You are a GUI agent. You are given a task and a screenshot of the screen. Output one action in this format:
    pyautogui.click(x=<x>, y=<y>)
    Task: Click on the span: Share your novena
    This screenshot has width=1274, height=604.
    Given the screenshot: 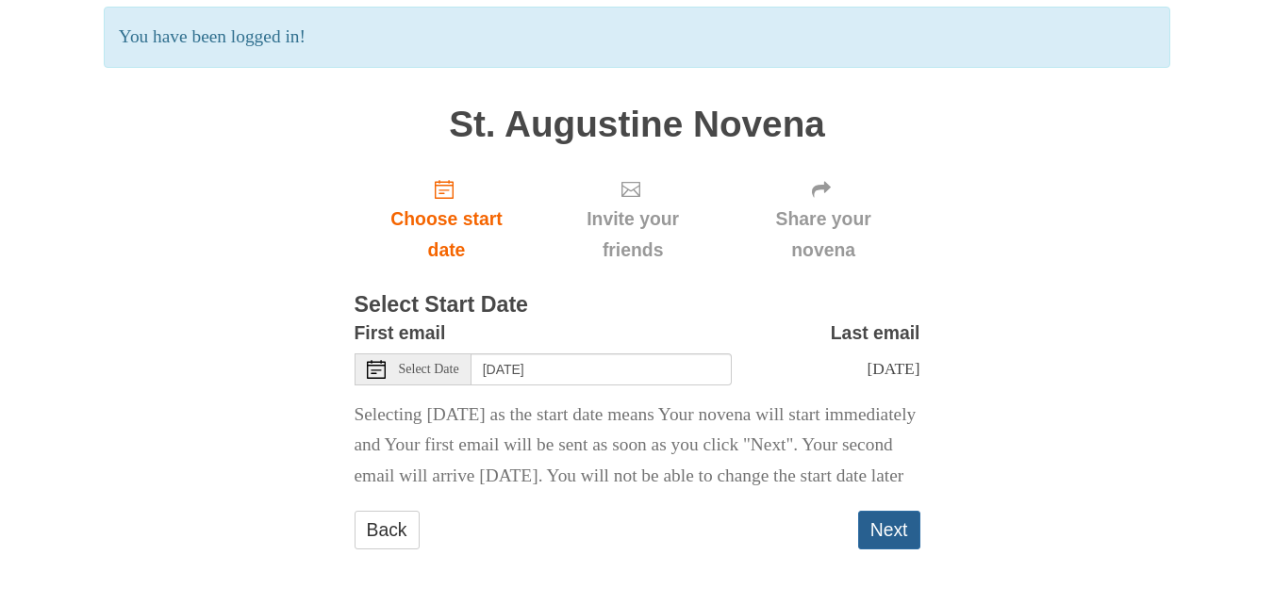 What is the action you would take?
    pyautogui.click(x=823, y=235)
    